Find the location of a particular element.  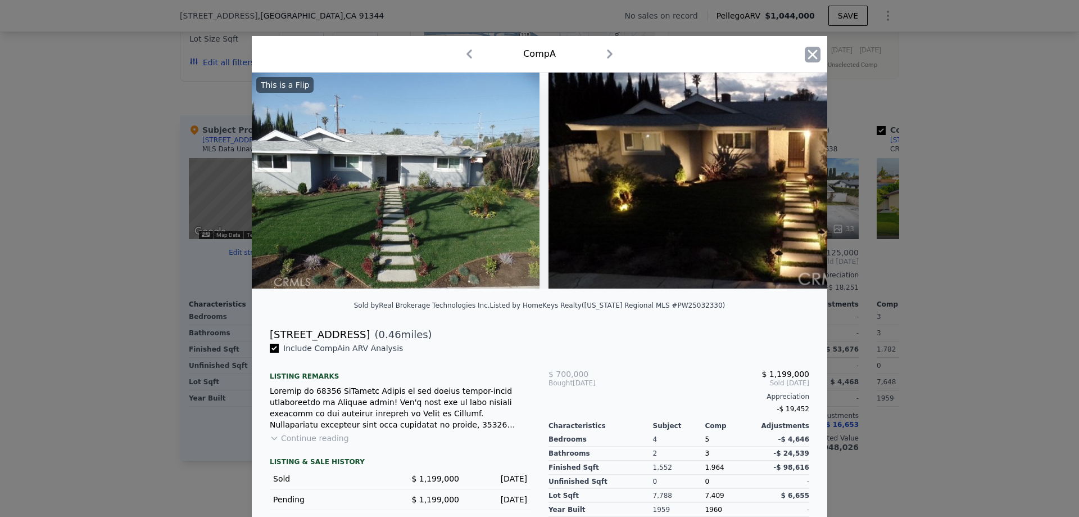

span: $ 6,655 is located at coordinates (796, 495).